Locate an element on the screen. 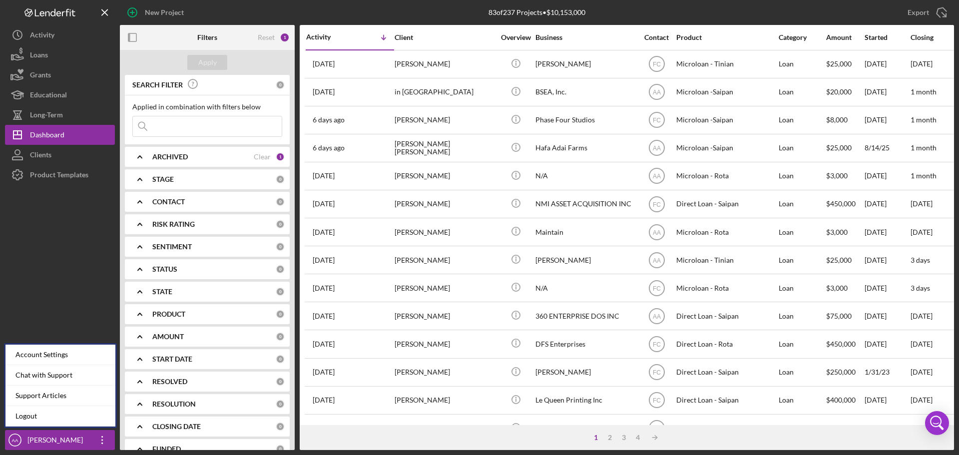 This screenshot has width=959, height=455. time: 3 days is located at coordinates (920, 260).